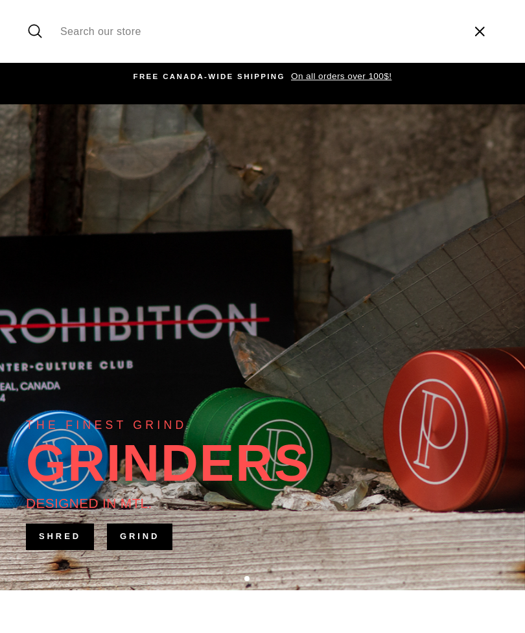 The image size is (525, 633). Describe the element at coordinates (89, 503) in the screenshot. I see `div: DESIGNED IN MTL.` at that location.